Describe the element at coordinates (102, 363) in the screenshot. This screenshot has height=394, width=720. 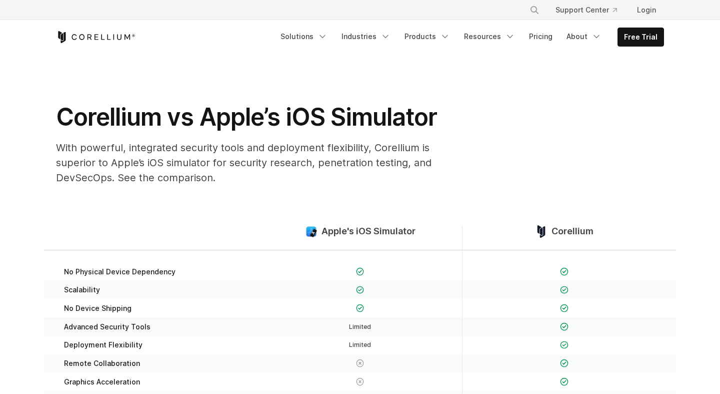
I see `span: Remote Collaboration` at that location.